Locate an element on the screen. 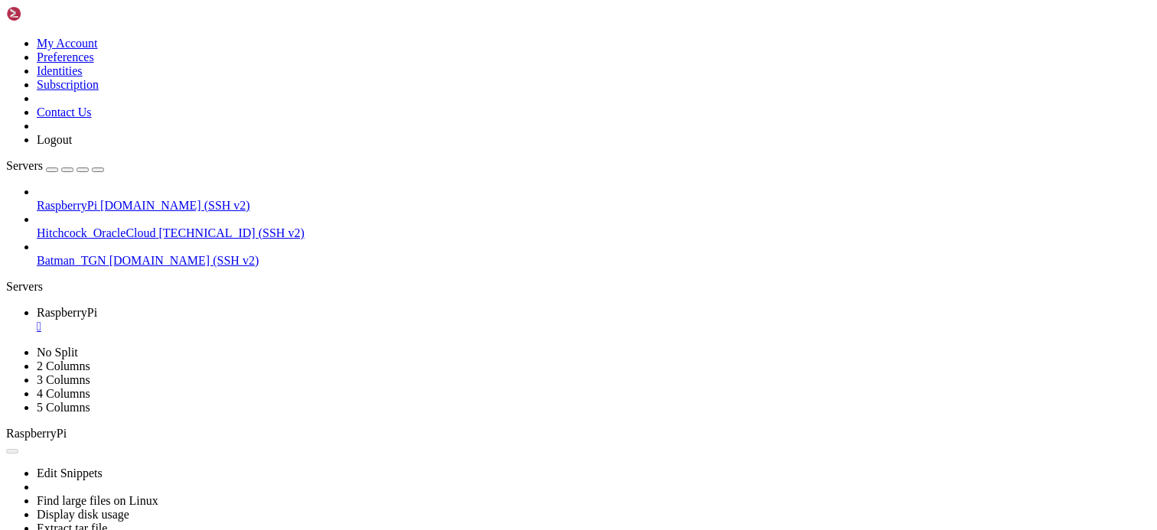 The height and width of the screenshot is (530, 1157). div: (0, 1) is located at coordinates (9, 25).